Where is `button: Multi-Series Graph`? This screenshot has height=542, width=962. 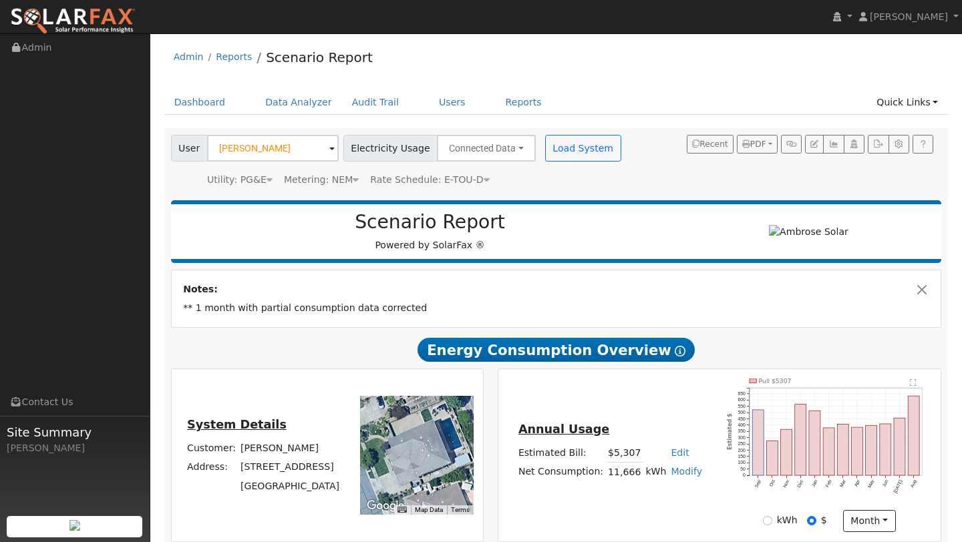
button: Multi-Series Graph is located at coordinates (833, 144).